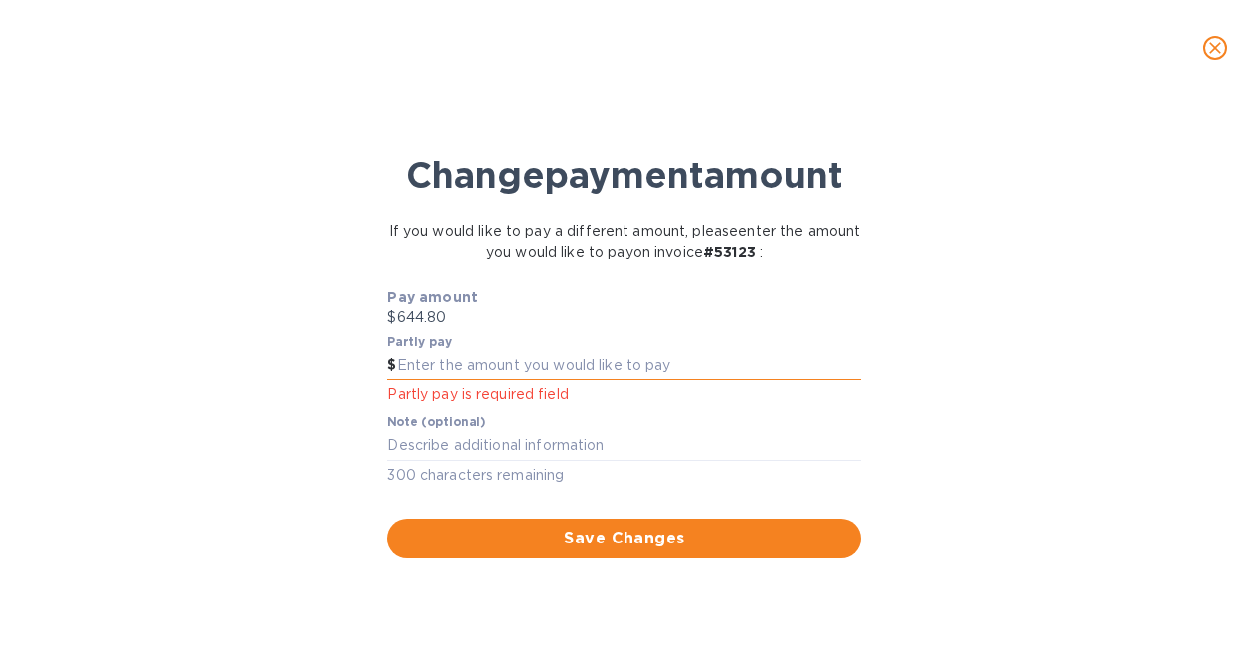 Image resolution: width=1249 pixels, height=651 pixels. Describe the element at coordinates (623, 539) in the screenshot. I see `span: Save Changes` at that location.